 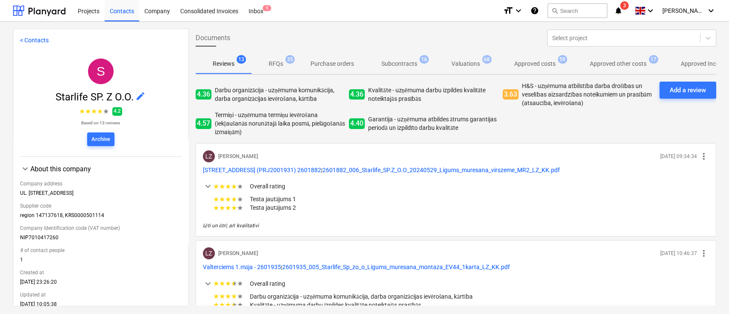 What do you see at coordinates (487, 59) in the screenshot?
I see `span: 68` at bounding box center [487, 59].